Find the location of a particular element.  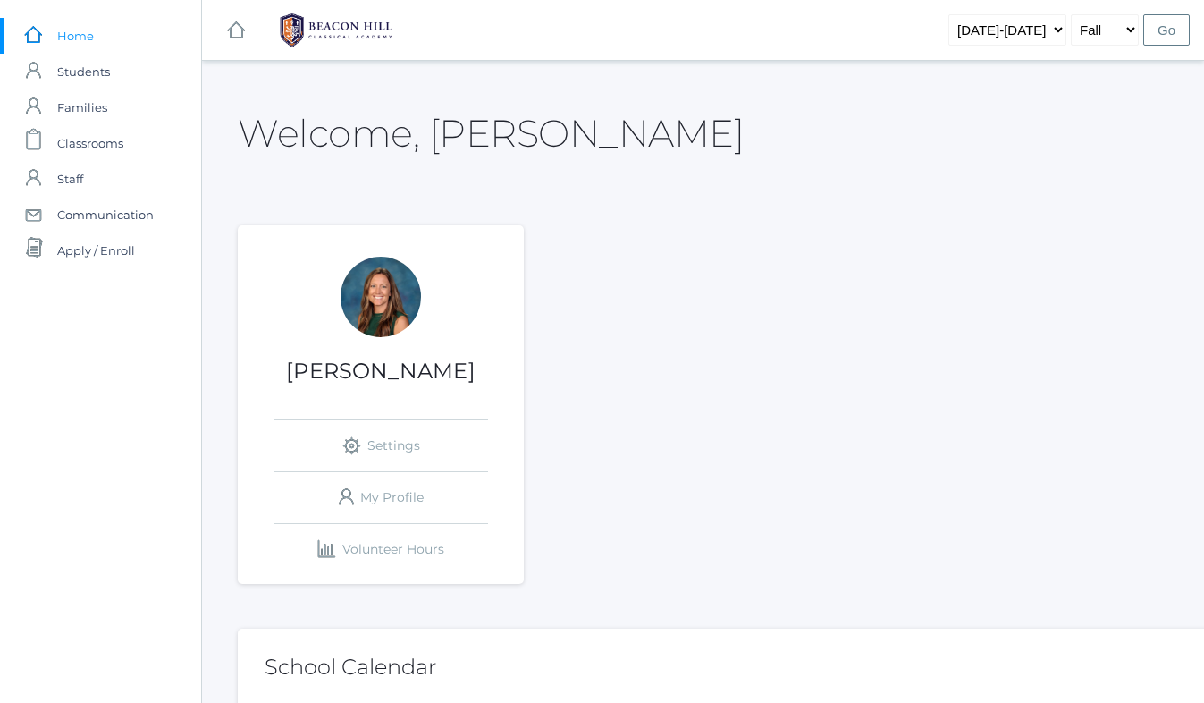

span: Students is located at coordinates (83, 72).